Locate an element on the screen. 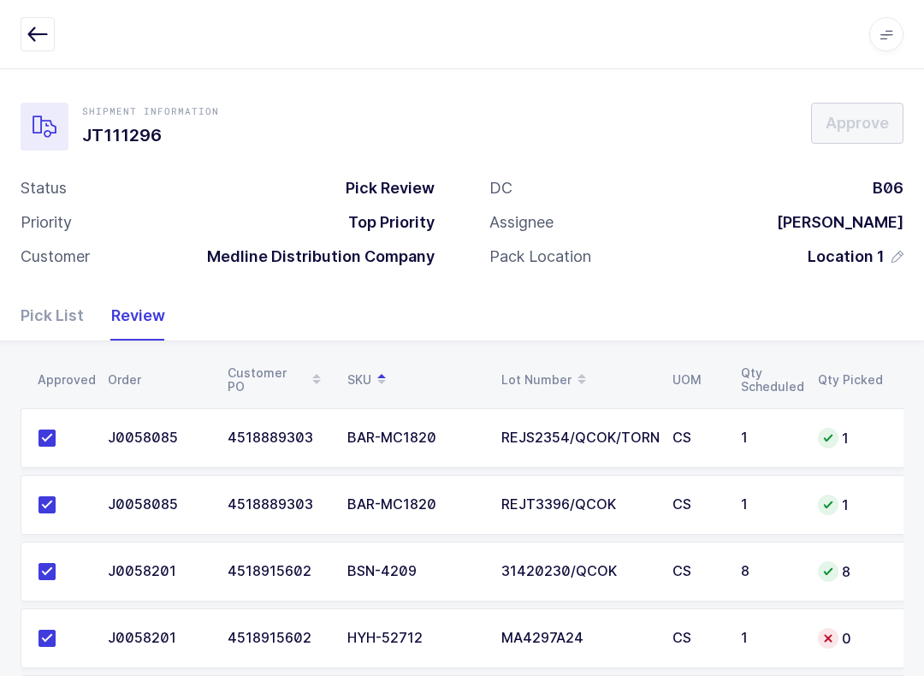 This screenshot has height=676, width=924. div: 0 is located at coordinates (850, 638).